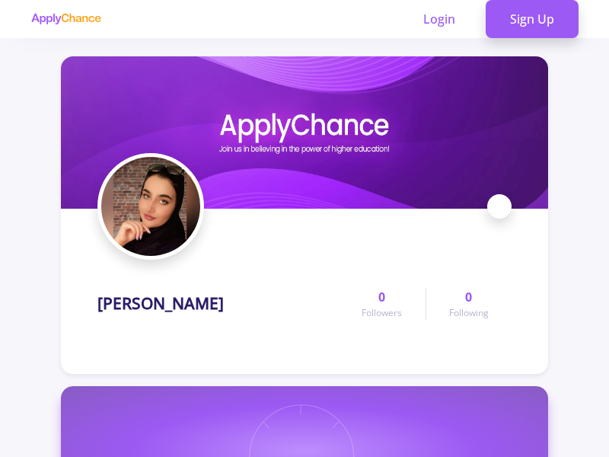  Describe the element at coordinates (468, 304) in the screenshot. I see `a: 0Following` at that location.